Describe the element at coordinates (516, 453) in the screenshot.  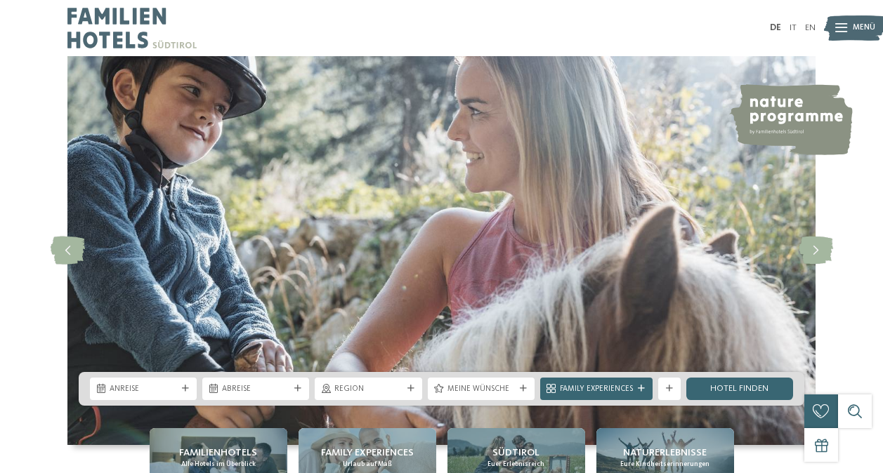
I see `span: Südtirol` at that location.